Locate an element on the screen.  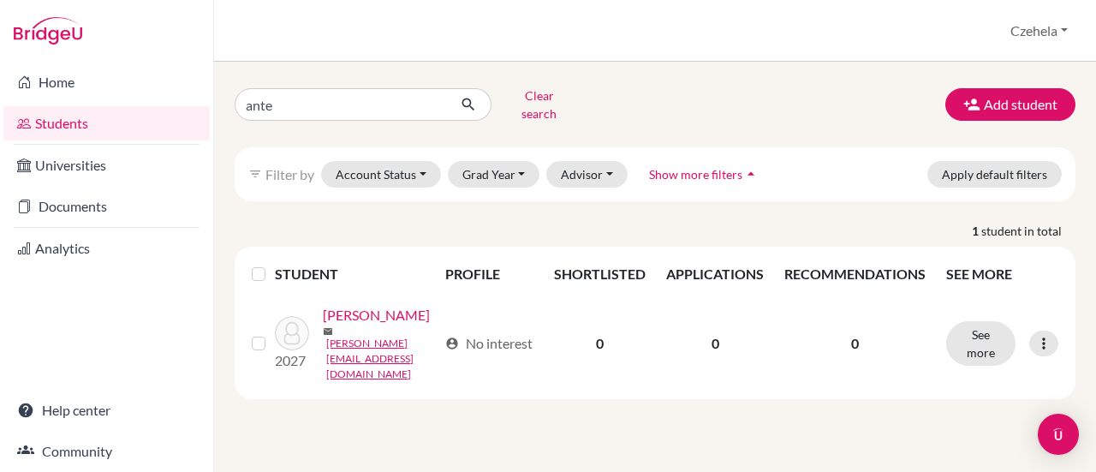
div: No interest is located at coordinates (489, 343).